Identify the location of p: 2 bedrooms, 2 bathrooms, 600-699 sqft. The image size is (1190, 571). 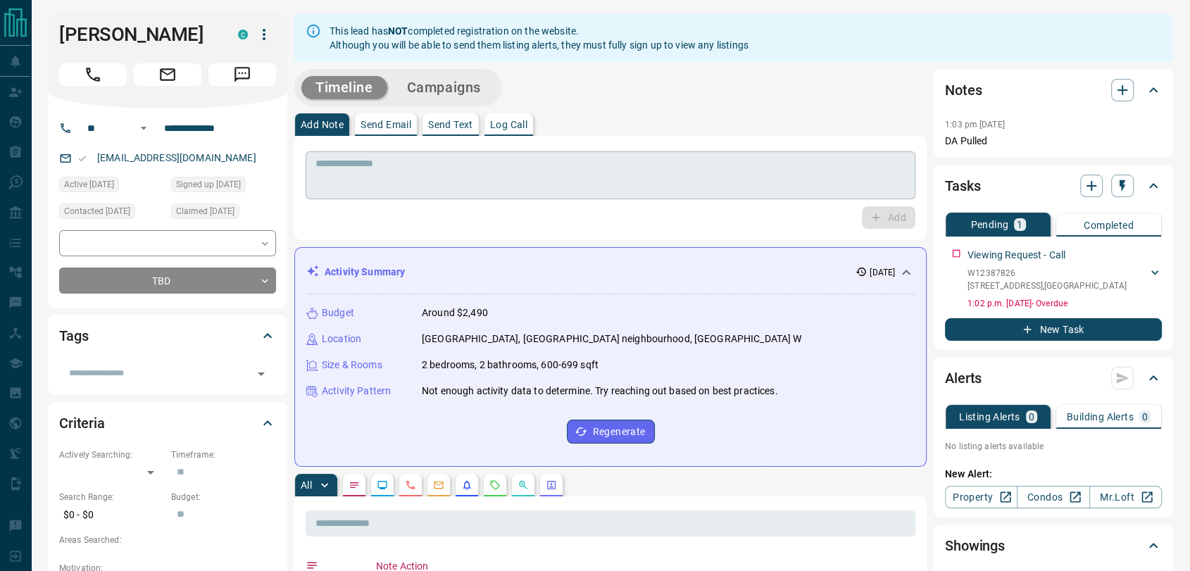
(510, 365).